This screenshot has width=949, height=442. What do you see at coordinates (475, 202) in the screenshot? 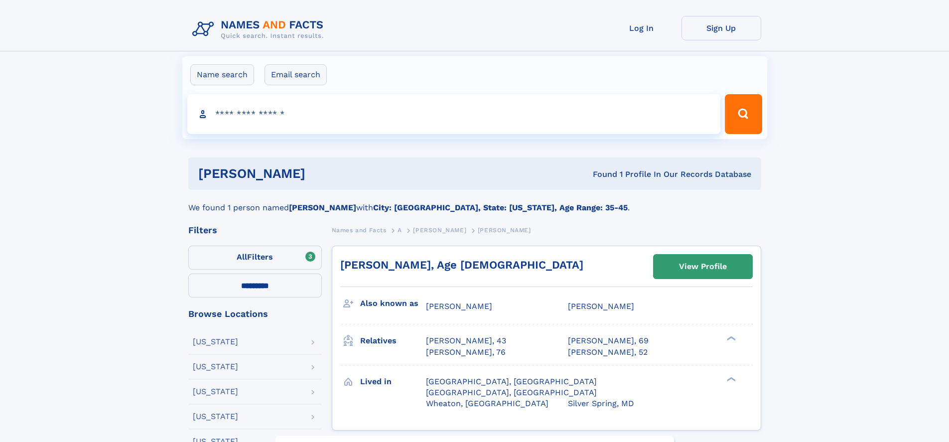
I see `div: We found 1 person named with .` at bounding box center [475, 202].